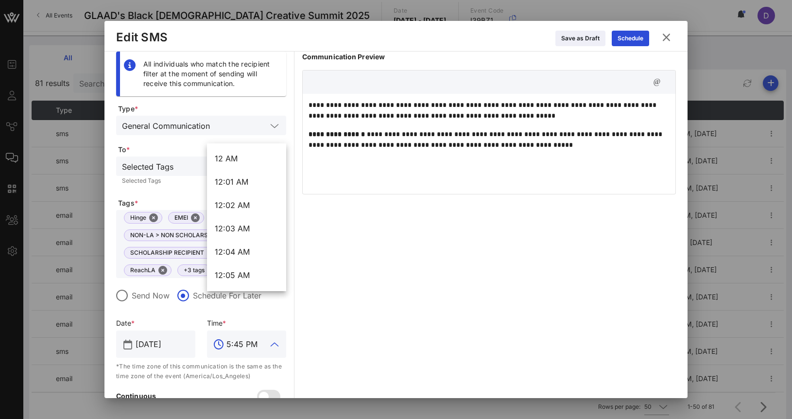 This screenshot has width=792, height=419. Describe the element at coordinates (151, 295) in the screenshot. I see `label: Send Now` at that location.